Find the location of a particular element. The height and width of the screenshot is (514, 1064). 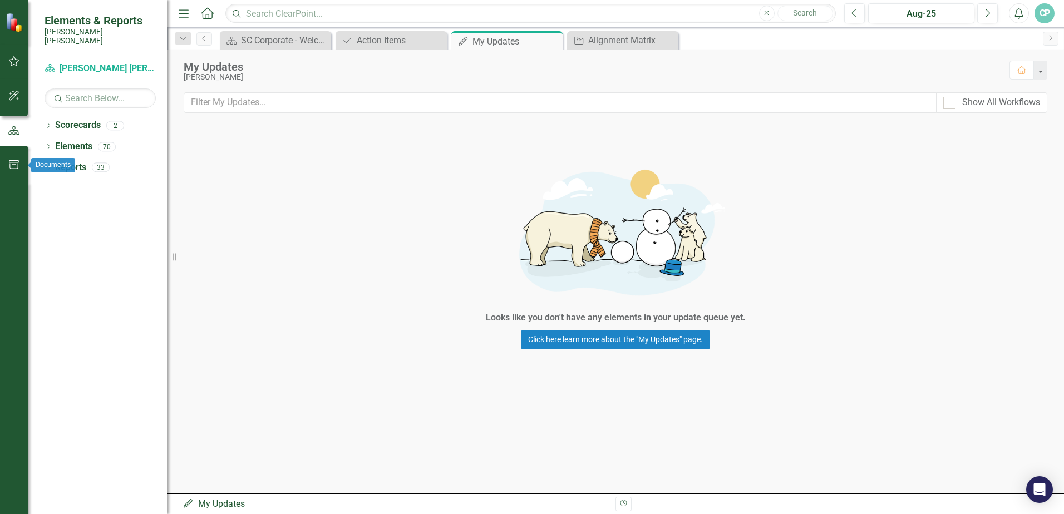

button: Search is located at coordinates (805, 13).